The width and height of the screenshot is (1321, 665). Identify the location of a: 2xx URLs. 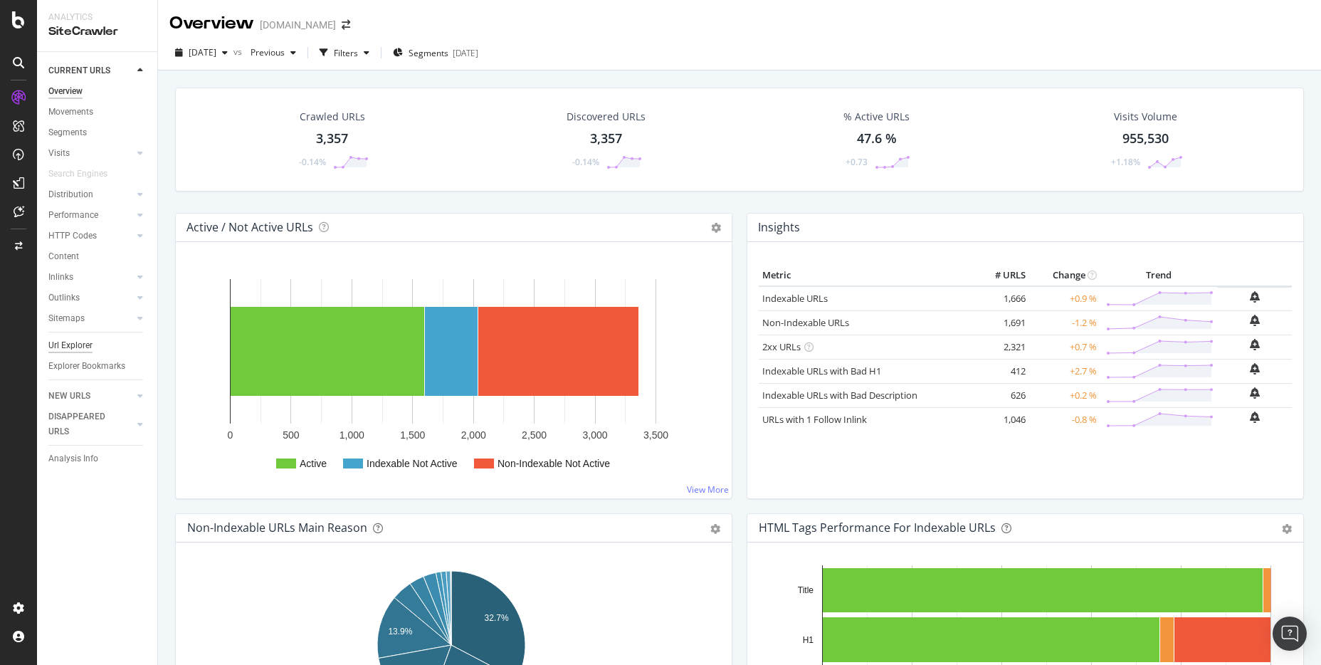
(781, 347).